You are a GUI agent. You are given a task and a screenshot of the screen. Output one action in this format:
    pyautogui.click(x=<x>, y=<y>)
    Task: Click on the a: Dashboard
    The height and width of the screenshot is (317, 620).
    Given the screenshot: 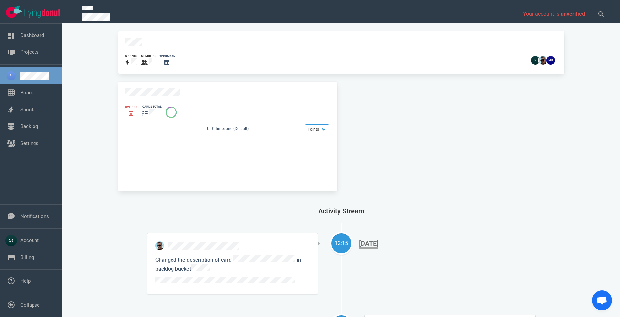 What is the action you would take?
    pyautogui.click(x=32, y=35)
    